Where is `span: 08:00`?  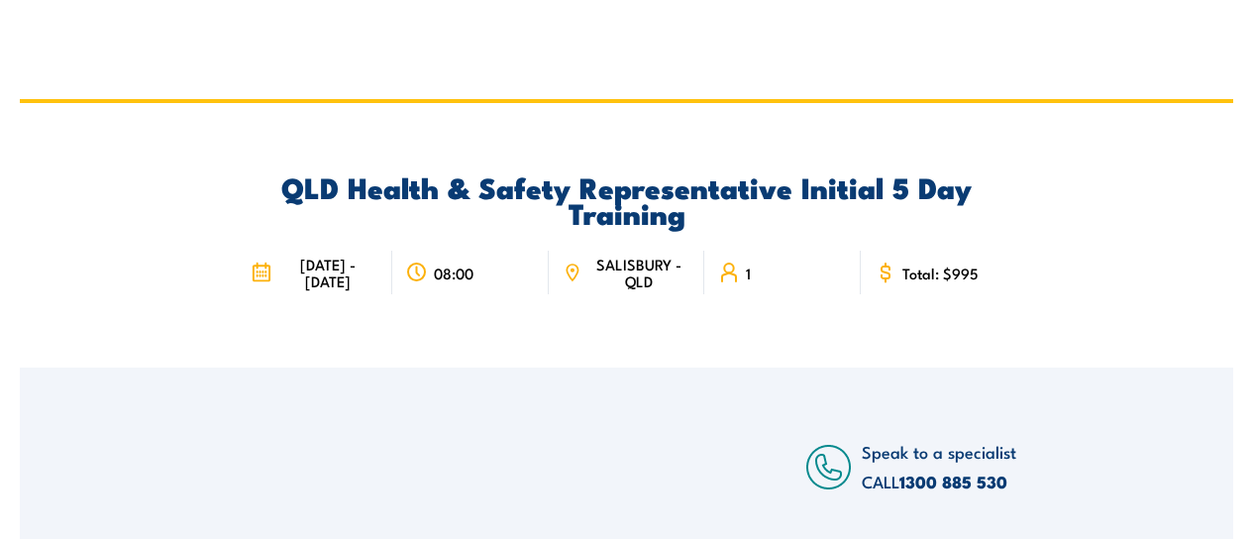 span: 08:00 is located at coordinates (454, 272).